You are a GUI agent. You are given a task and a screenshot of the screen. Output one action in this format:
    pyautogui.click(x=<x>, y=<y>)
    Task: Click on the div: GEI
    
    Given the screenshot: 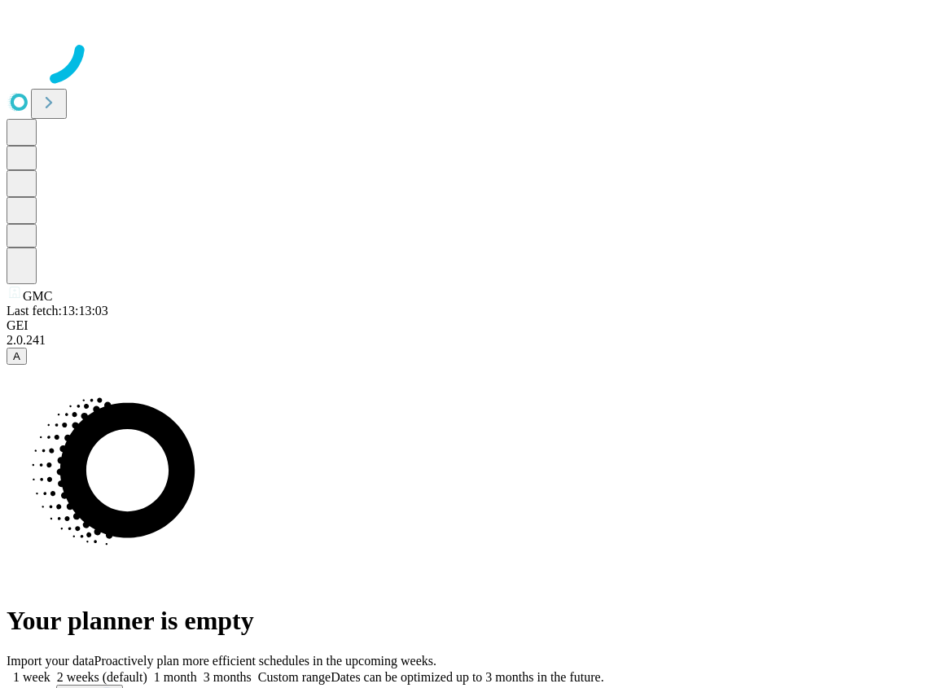 What is the action you would take?
    pyautogui.click(x=462, y=326)
    